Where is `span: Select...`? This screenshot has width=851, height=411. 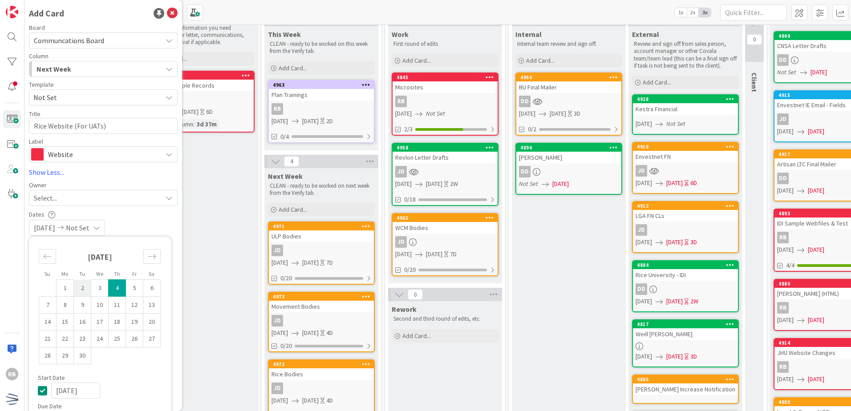
span: Select... is located at coordinates (45, 198).